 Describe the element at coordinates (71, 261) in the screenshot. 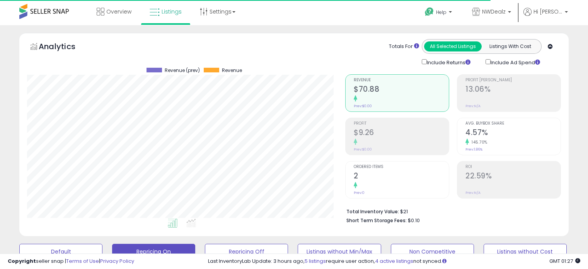

I see `div: seller snap | |` at that location.